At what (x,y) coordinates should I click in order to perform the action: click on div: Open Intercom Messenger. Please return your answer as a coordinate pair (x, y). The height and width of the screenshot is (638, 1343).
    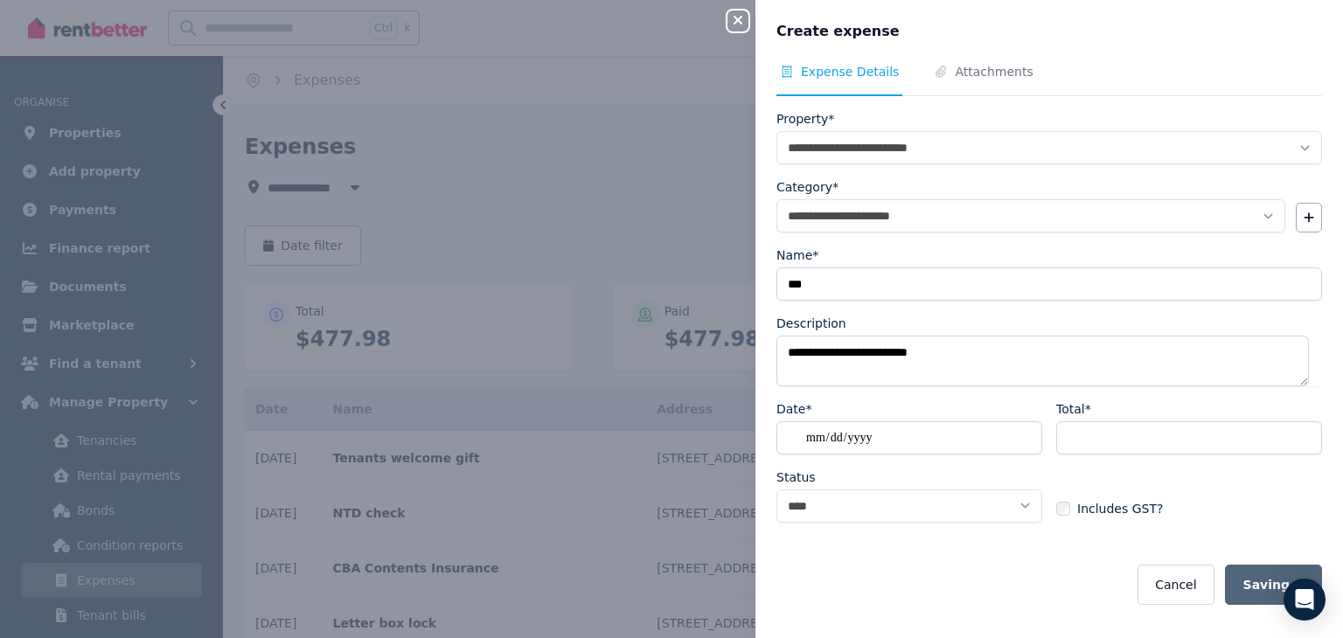
    Looking at the image, I should click on (1305, 600).